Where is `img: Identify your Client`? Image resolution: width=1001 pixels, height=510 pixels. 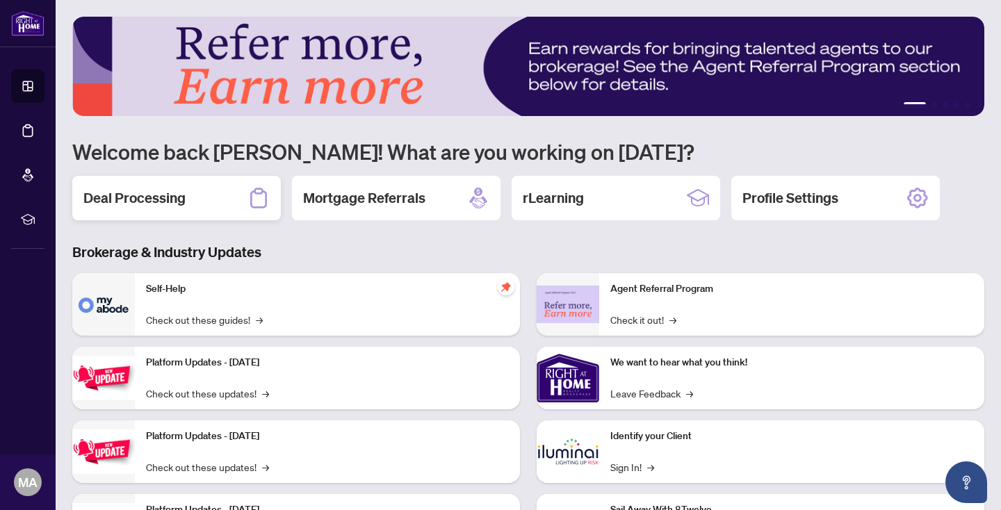 img: Identify your Client is located at coordinates (568, 452).